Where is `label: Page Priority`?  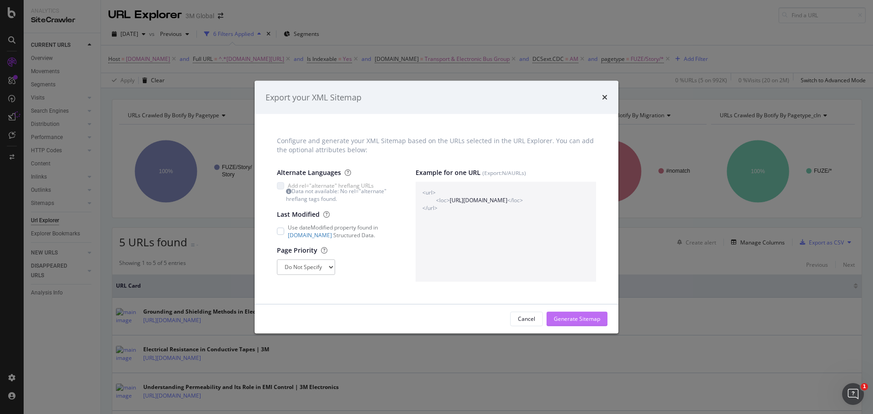
label: Page Priority is located at coordinates (302, 251).